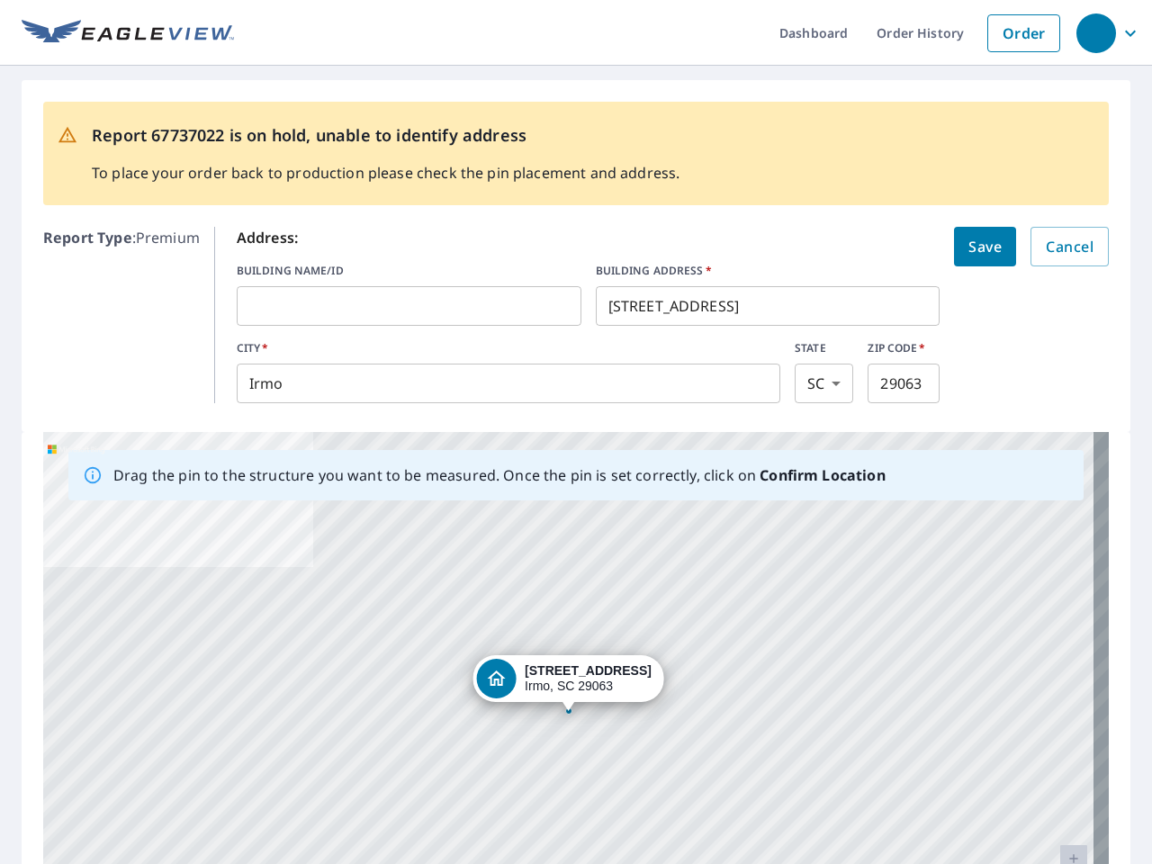  I want to click on label: ZIP CODE, so click(904, 348).